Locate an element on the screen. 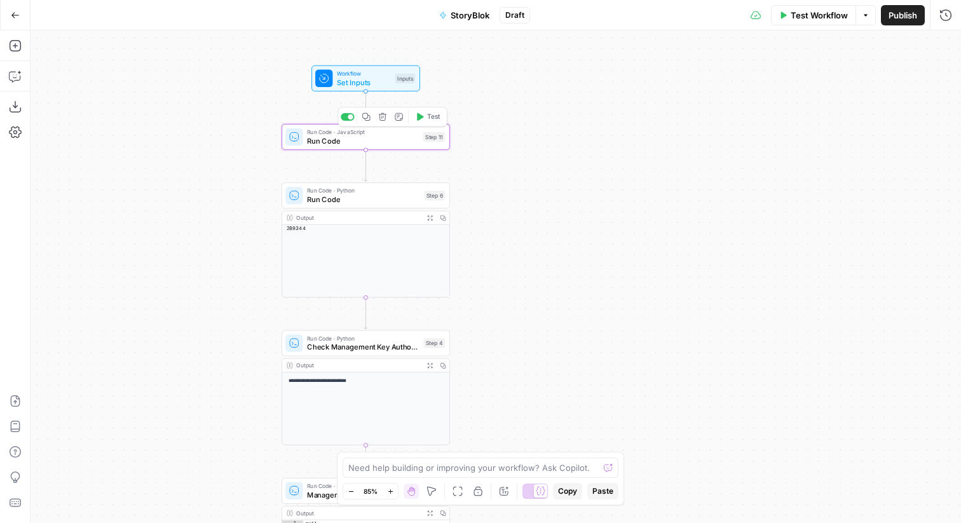  span: StoryBlok is located at coordinates (470, 15).